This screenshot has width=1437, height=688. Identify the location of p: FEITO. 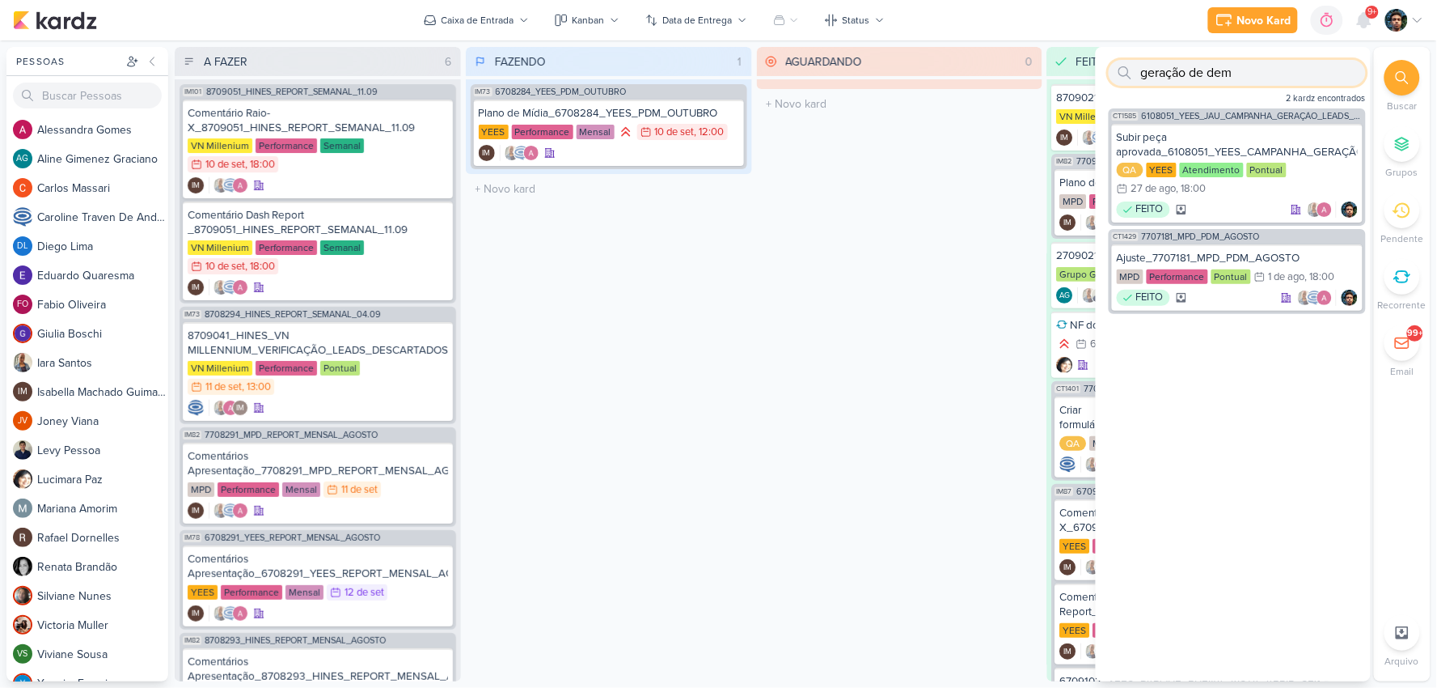
(1150, 298).